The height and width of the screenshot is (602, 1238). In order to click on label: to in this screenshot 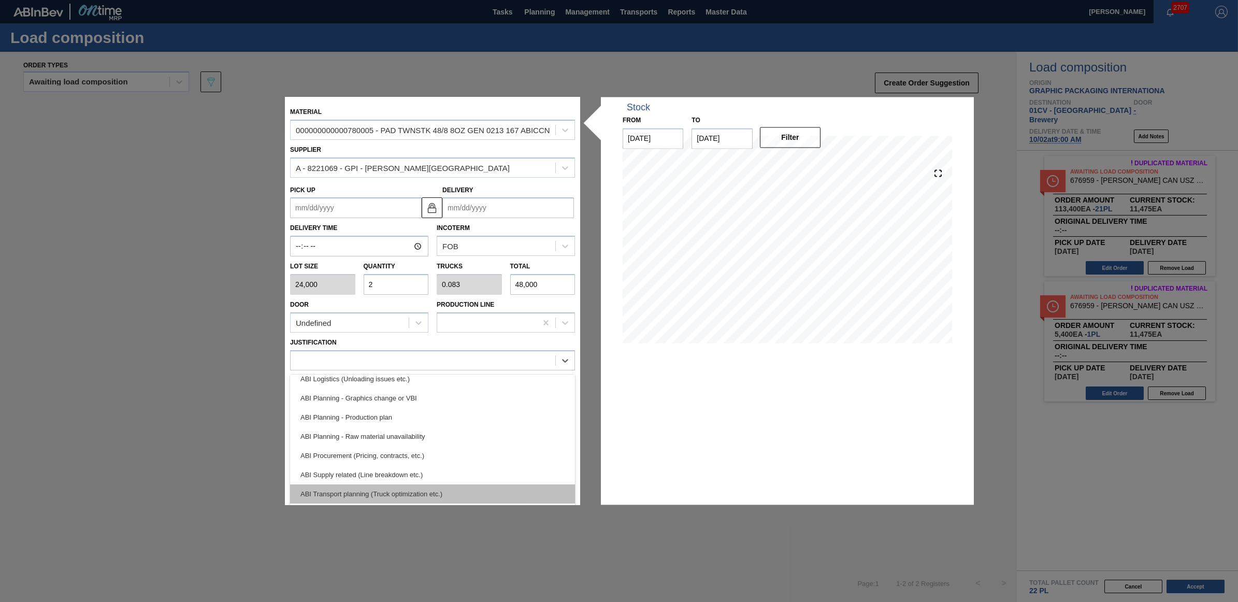, I will do `click(696, 120)`.